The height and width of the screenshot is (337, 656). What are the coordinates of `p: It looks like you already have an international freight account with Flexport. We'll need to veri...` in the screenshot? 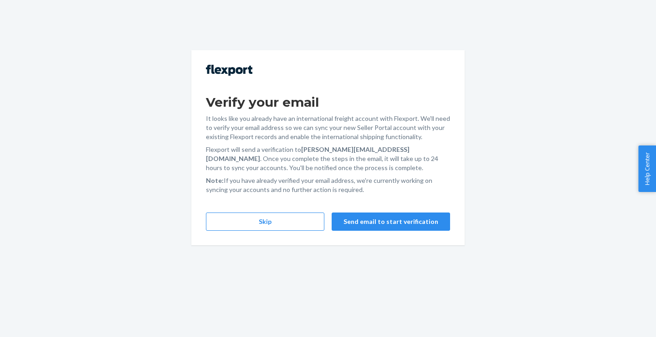 It's located at (328, 128).